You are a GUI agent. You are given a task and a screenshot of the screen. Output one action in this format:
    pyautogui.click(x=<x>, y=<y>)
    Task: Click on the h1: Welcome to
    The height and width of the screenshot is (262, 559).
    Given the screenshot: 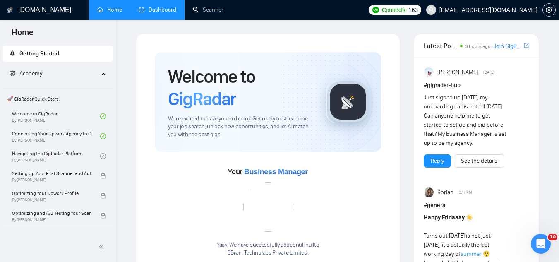 What is the action you would take?
    pyautogui.click(x=240, y=88)
    